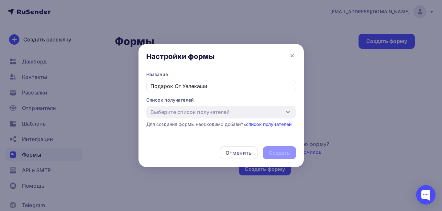  Describe the element at coordinates (221, 112) in the screenshot. I see `button: Выберите список получателей` at that location.